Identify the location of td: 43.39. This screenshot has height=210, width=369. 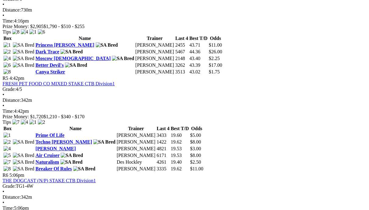
(198, 65).